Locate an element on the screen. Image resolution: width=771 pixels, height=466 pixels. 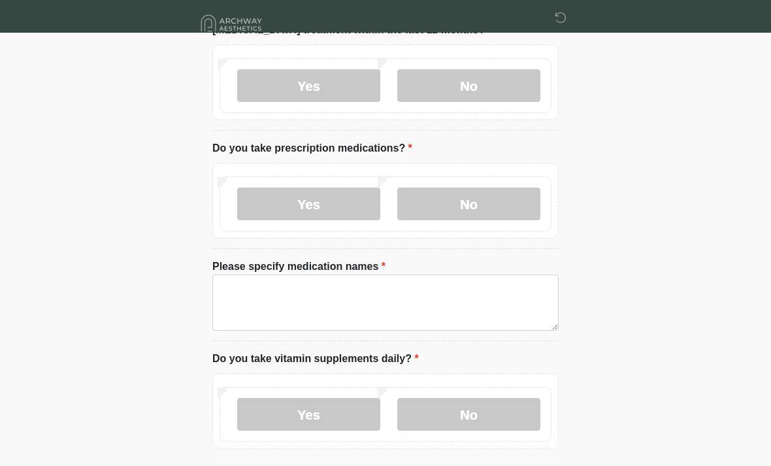
label: Please specify medication names is located at coordinates (298, 266).